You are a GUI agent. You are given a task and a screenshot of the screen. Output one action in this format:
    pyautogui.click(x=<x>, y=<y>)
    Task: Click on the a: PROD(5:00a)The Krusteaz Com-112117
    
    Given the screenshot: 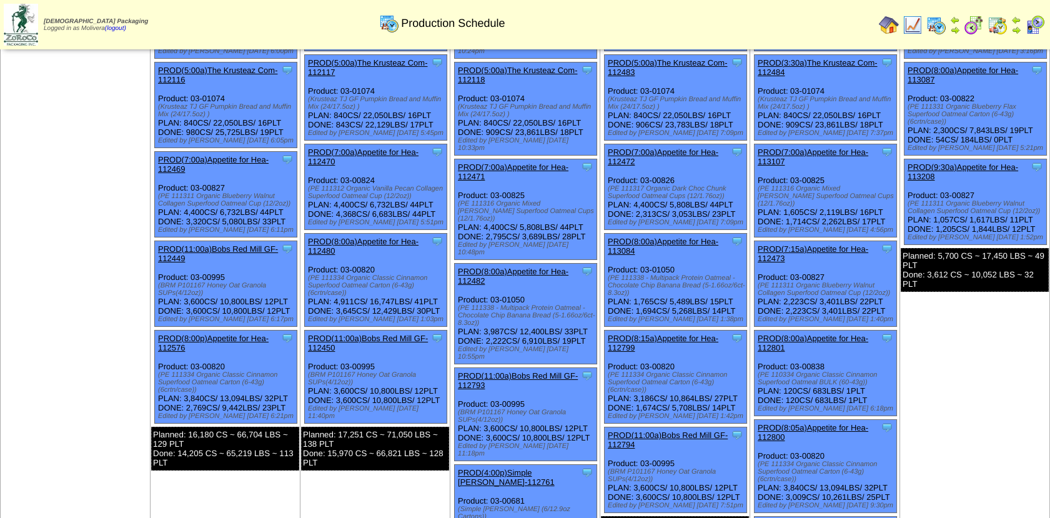 What is the action you would take?
    pyautogui.click(x=367, y=67)
    